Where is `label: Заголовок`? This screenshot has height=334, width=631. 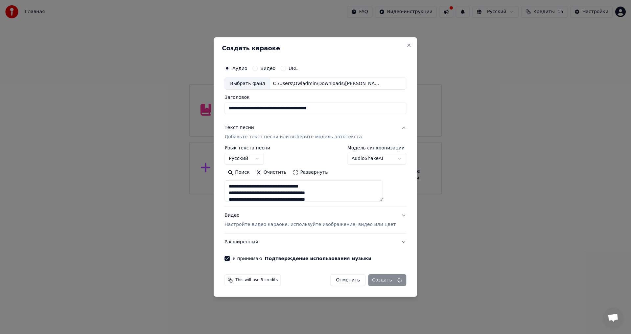 label: Заголовок is located at coordinates (315, 98).